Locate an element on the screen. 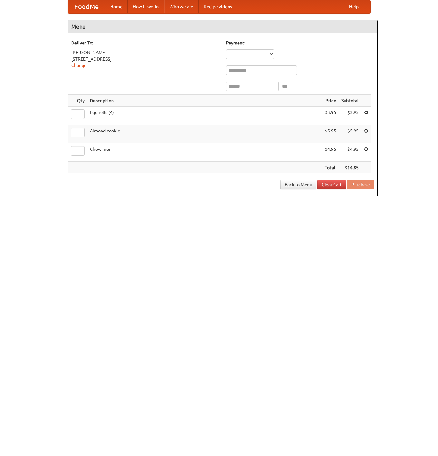 The height and width of the screenshot is (456, 438). th: Description is located at coordinates (205, 100).